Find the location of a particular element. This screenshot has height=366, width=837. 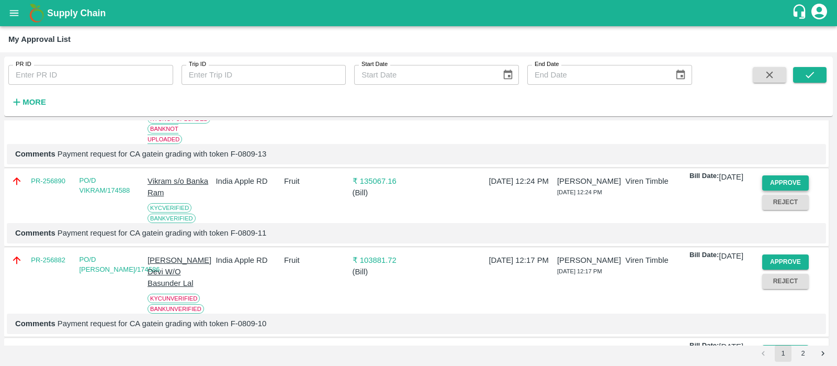

button: open drawer is located at coordinates (14, 13).